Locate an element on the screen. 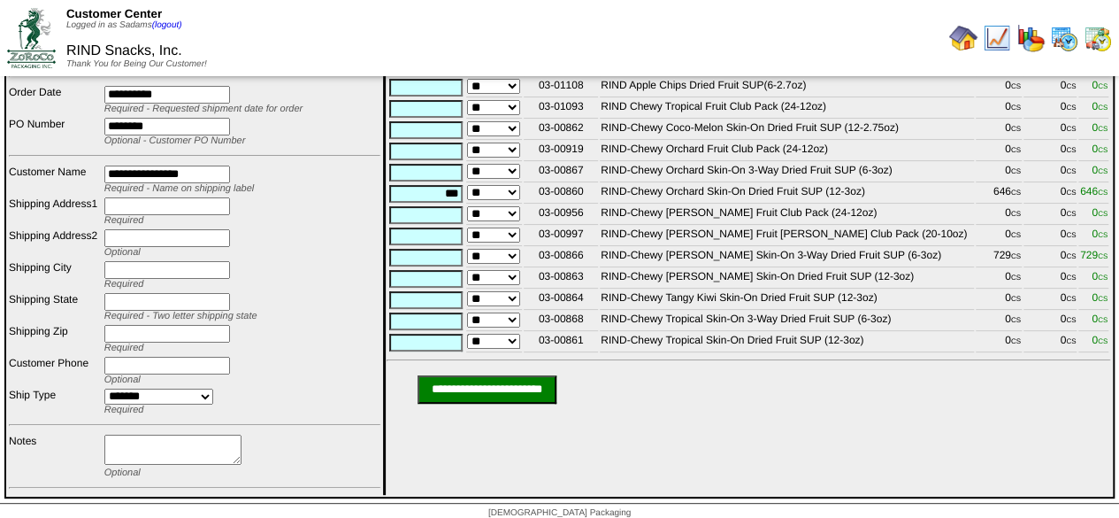 The width and height of the screenshot is (1119, 518). td: RIND-Chewy Orchard Fruit Club Pack (24-12oz) is located at coordinates (787, 151).